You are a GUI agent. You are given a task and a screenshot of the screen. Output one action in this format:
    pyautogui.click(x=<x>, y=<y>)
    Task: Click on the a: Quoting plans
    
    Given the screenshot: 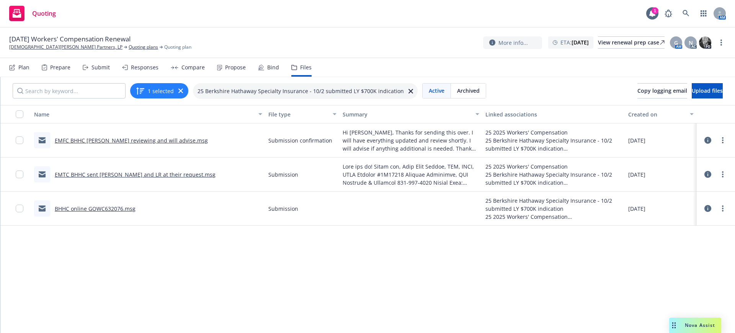 What is the action you would take?
    pyautogui.click(x=143, y=47)
    